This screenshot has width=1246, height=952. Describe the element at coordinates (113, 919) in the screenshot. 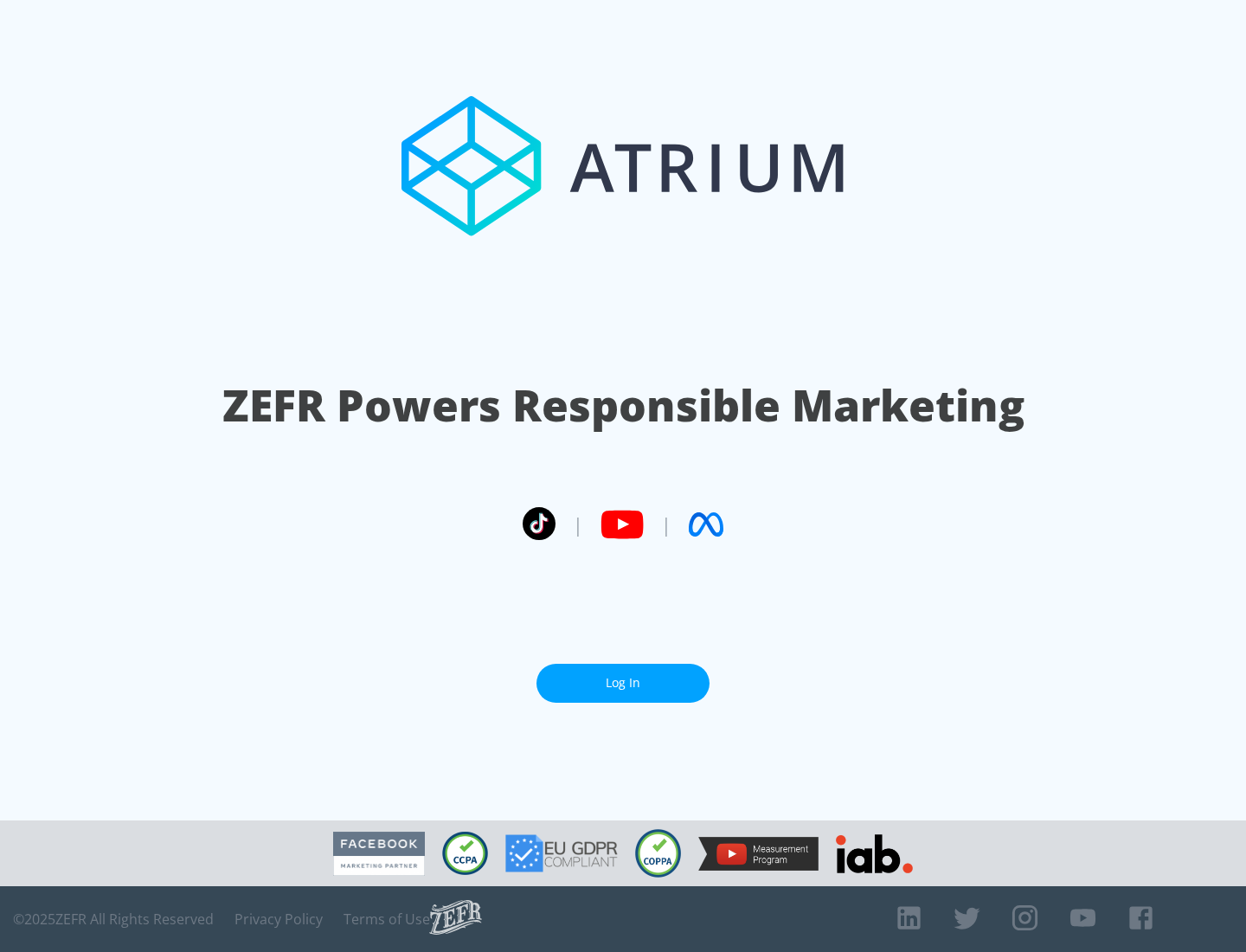

I see `span: © 2025 ZEFR All Rights Reserved` at that location.